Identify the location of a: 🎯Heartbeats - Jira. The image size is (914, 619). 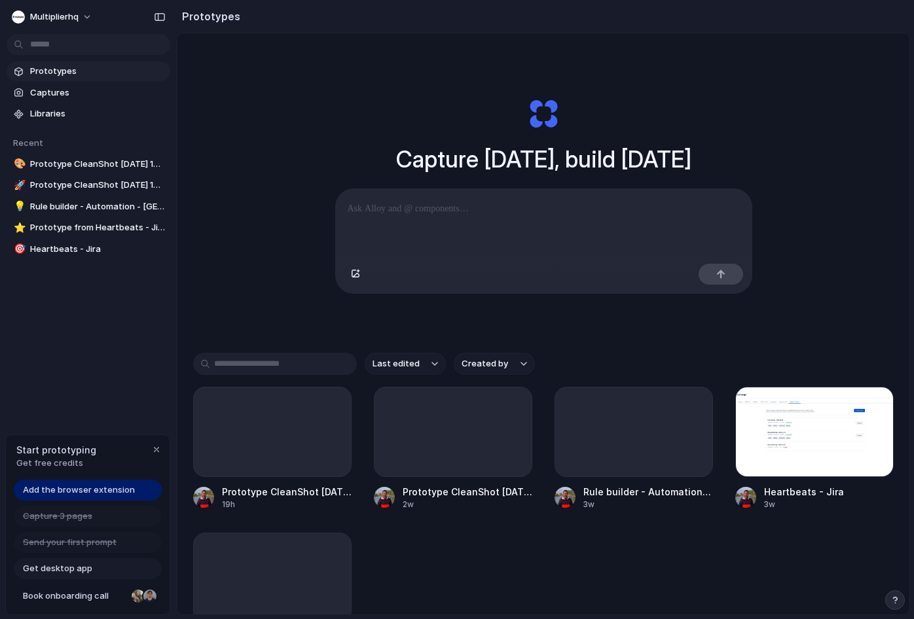
(88, 249).